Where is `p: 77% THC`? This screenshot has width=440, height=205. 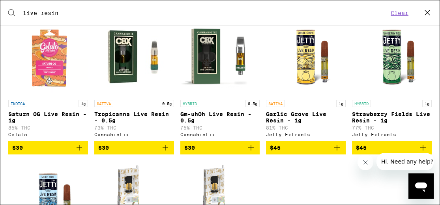
p: 77% THC is located at coordinates (392, 127).